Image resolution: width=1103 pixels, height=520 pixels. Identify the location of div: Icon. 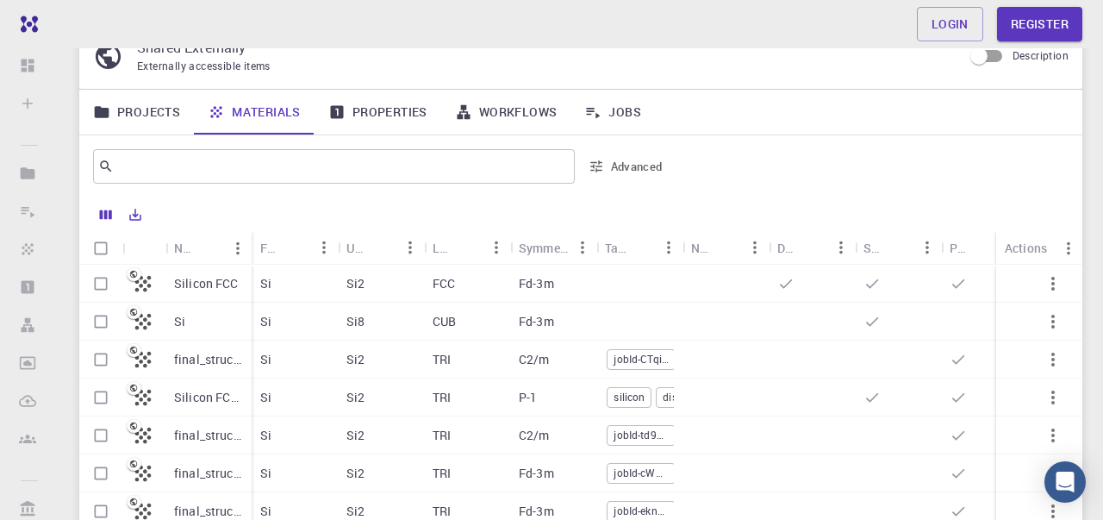
(144, 247).